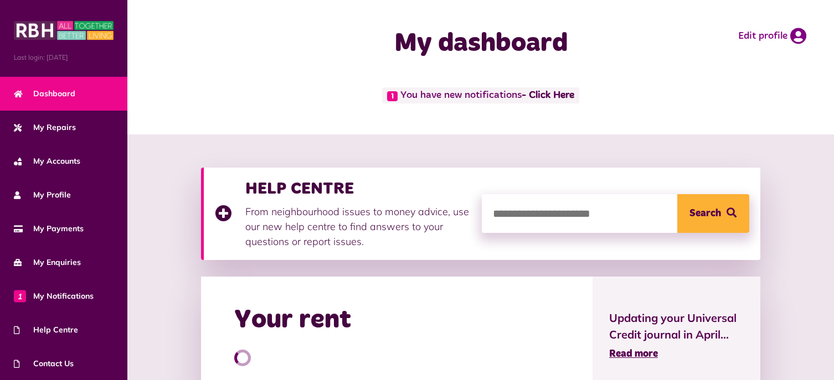 This screenshot has height=380, width=834. Describe the element at coordinates (49, 229) in the screenshot. I see `span: My Payments` at that location.